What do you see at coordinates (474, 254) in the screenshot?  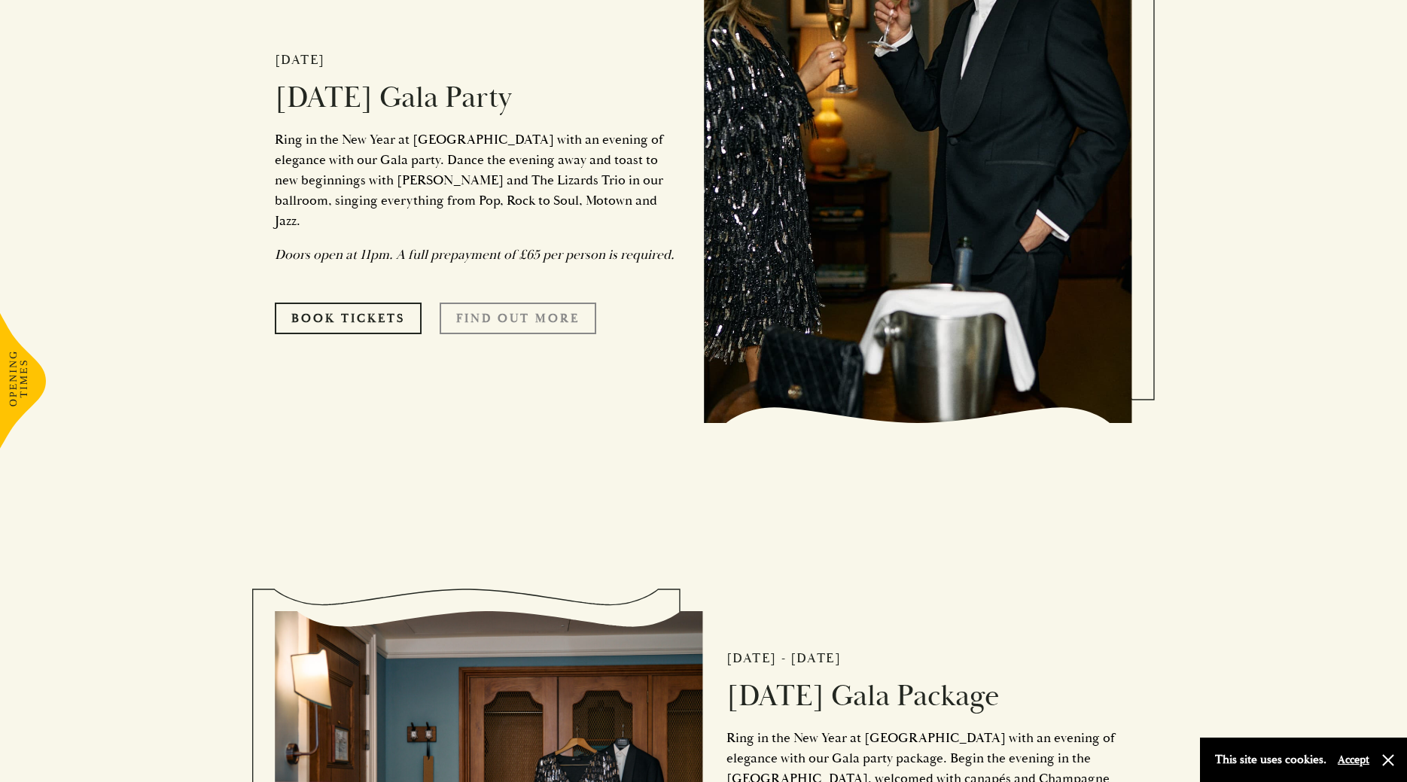 I see `em: Doors open at 11pm. A full prepayment of £65 per person is required.` at bounding box center [474, 254].